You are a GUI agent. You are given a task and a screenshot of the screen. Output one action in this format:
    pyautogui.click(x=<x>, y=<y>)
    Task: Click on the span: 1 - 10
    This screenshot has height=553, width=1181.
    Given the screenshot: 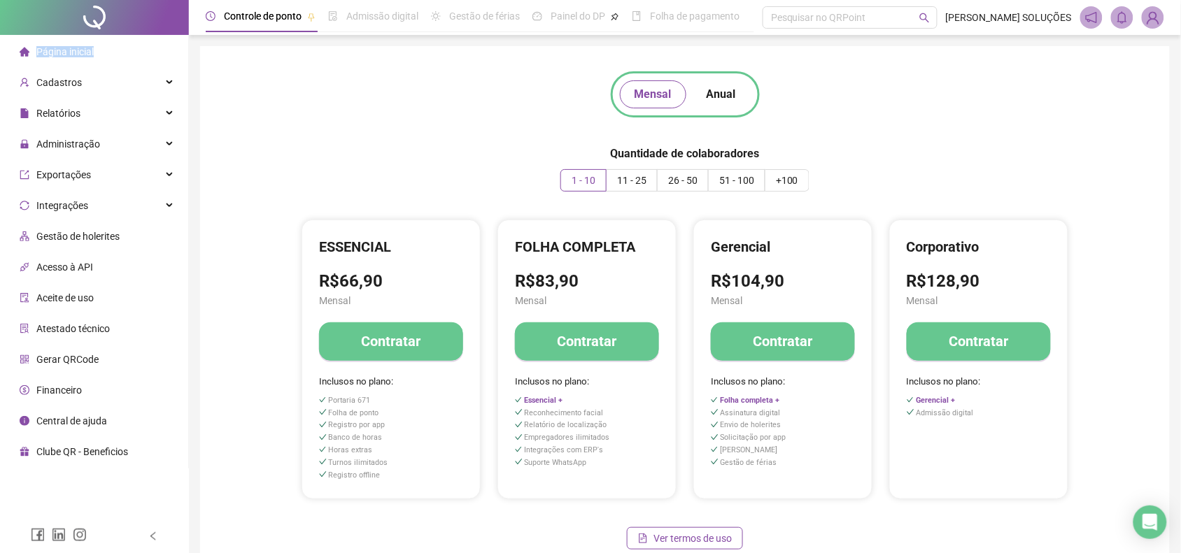 What is the action you would take?
    pyautogui.click(x=583, y=180)
    